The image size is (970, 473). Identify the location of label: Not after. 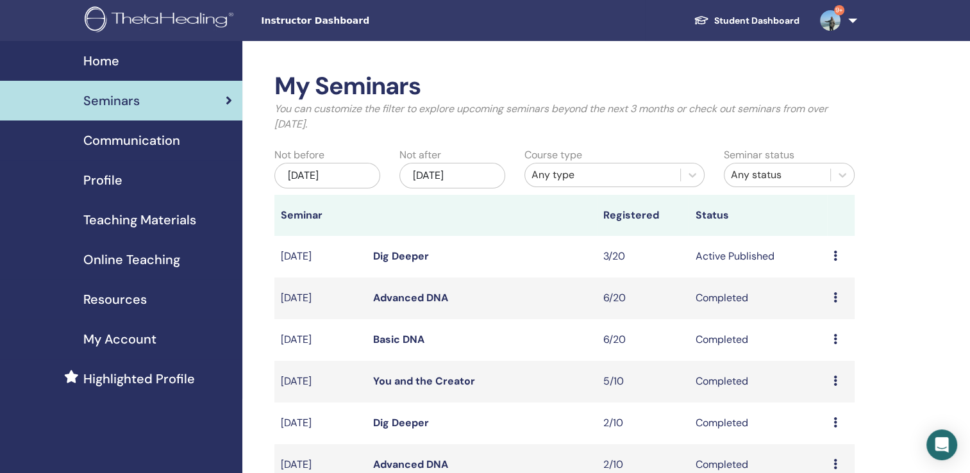
(420, 155).